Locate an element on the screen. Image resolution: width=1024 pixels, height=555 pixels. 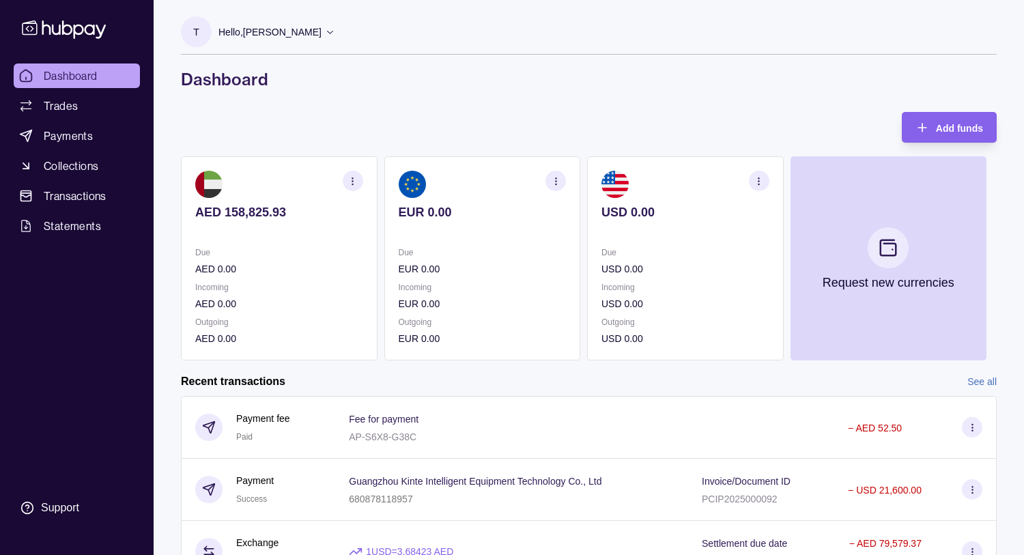
span: Paid is located at coordinates (244, 437).